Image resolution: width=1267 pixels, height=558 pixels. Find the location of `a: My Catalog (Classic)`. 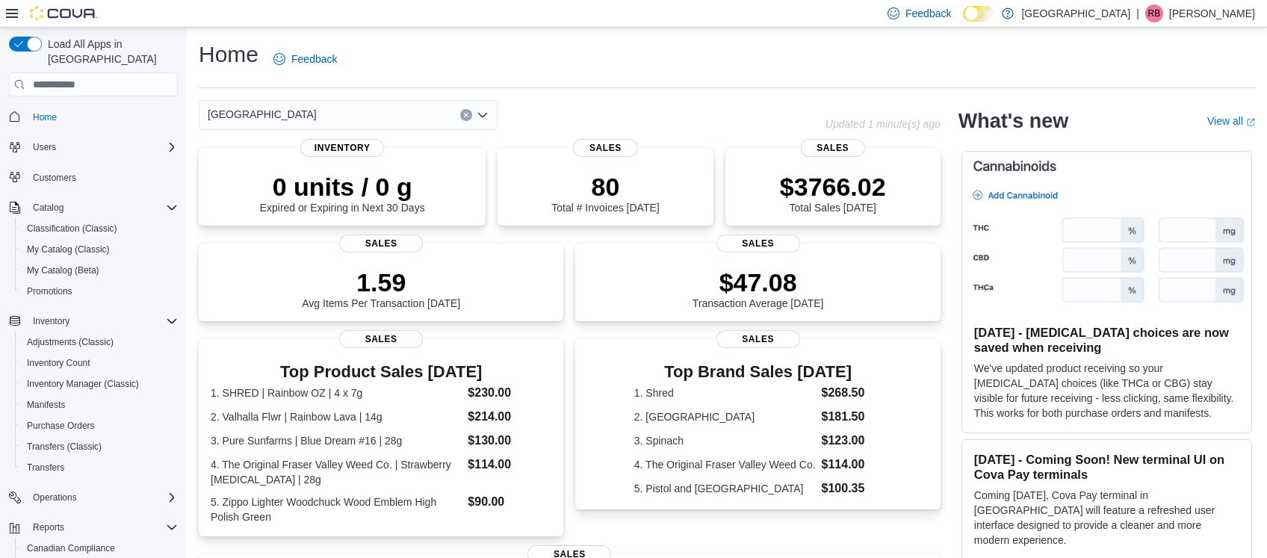

a: My Catalog (Classic) is located at coordinates (68, 249).